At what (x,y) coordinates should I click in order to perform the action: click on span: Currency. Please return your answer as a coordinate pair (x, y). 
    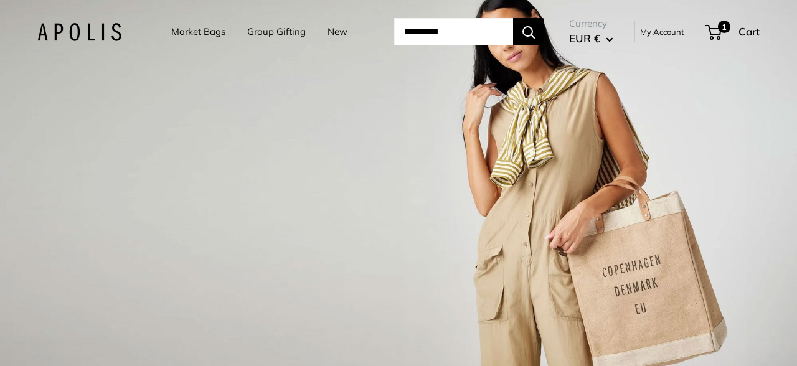
    Looking at the image, I should click on (591, 24).